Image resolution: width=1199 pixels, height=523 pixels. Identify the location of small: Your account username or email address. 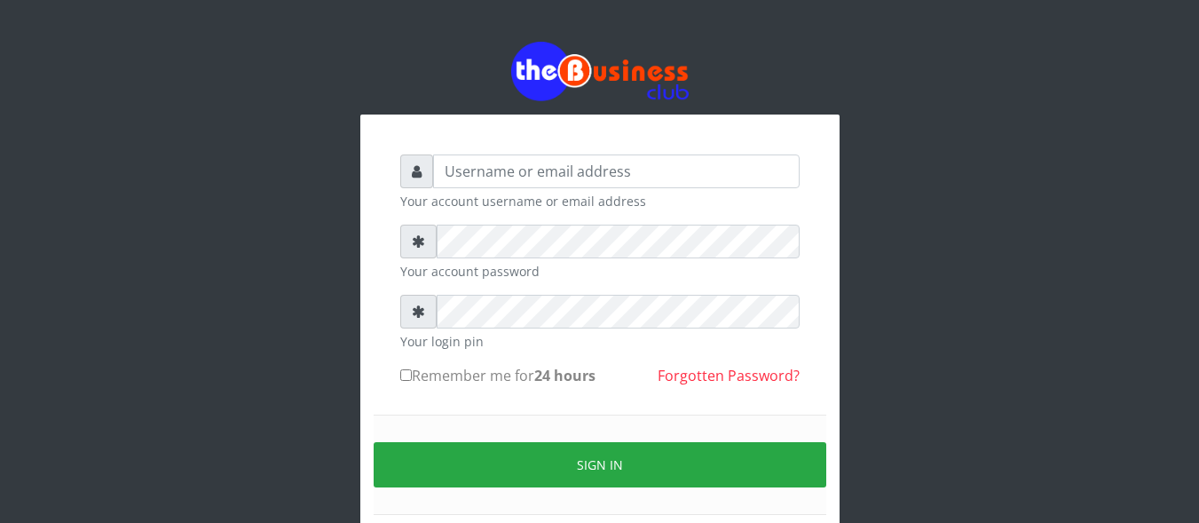
(600, 201).